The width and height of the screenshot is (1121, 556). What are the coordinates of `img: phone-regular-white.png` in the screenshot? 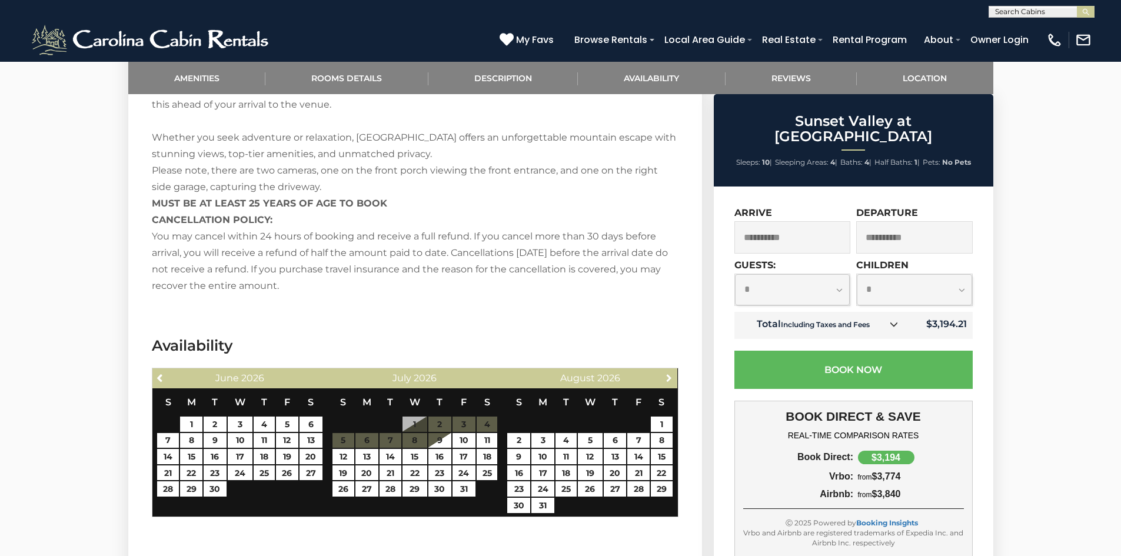 It's located at (1054, 40).